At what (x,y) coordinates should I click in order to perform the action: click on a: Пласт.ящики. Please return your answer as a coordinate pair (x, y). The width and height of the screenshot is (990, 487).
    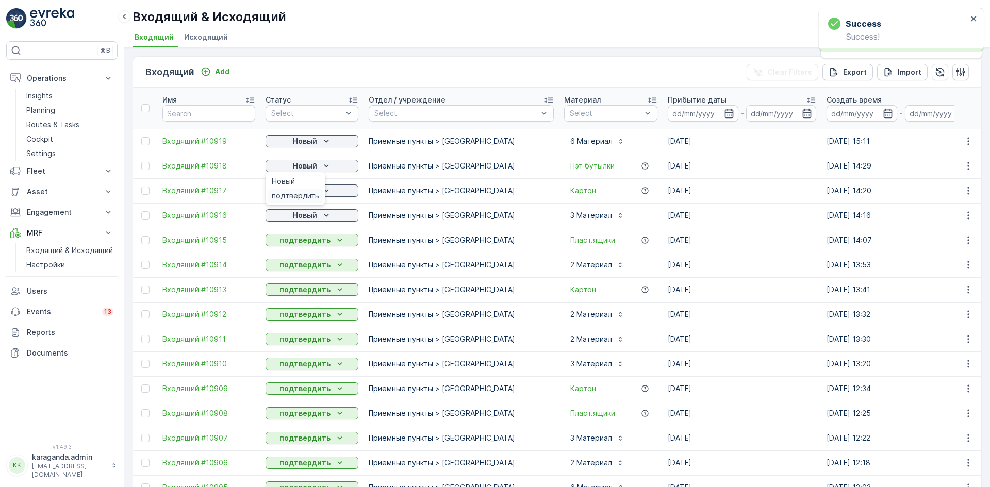
    Looking at the image, I should click on (592, 413).